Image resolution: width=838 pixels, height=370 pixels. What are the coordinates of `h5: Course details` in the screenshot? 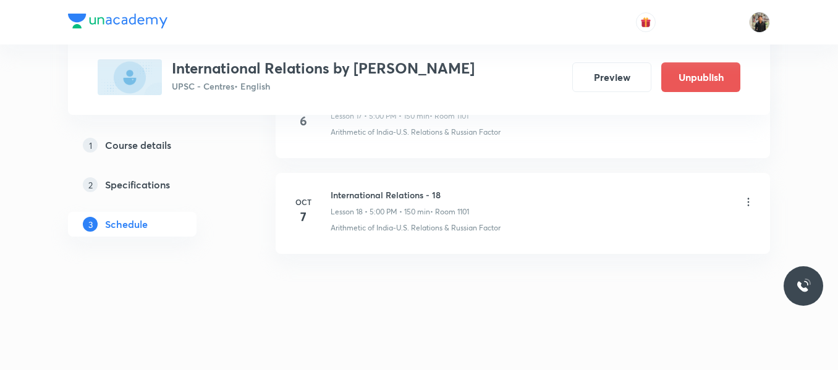 It's located at (138, 145).